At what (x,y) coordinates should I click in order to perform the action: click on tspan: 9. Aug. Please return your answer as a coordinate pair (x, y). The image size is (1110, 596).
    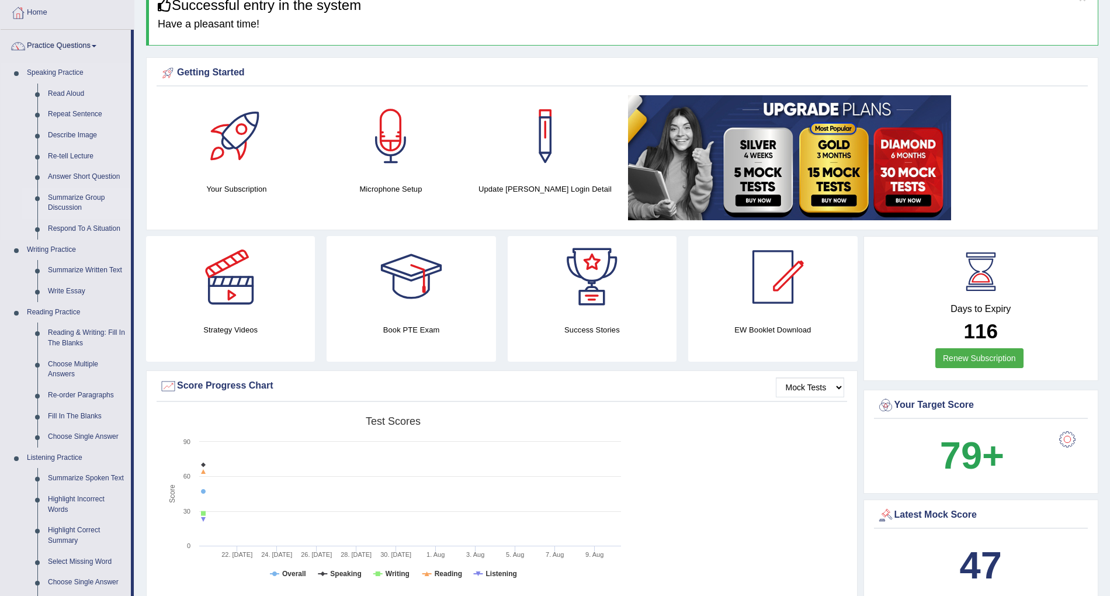
    Looking at the image, I should click on (594, 555).